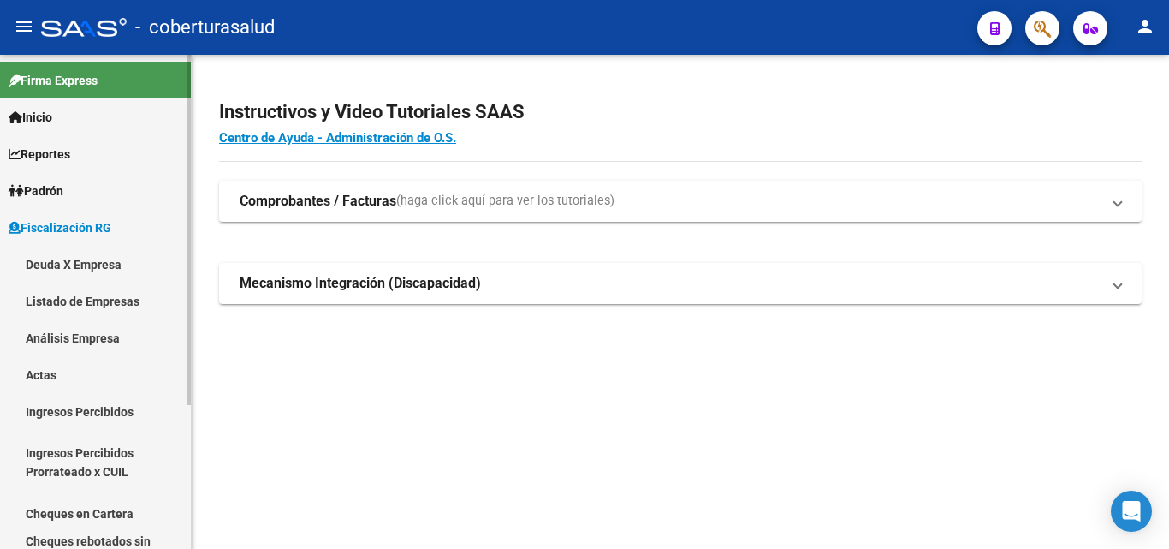 This screenshot has height=549, width=1169. I want to click on span: Padrón, so click(36, 191).